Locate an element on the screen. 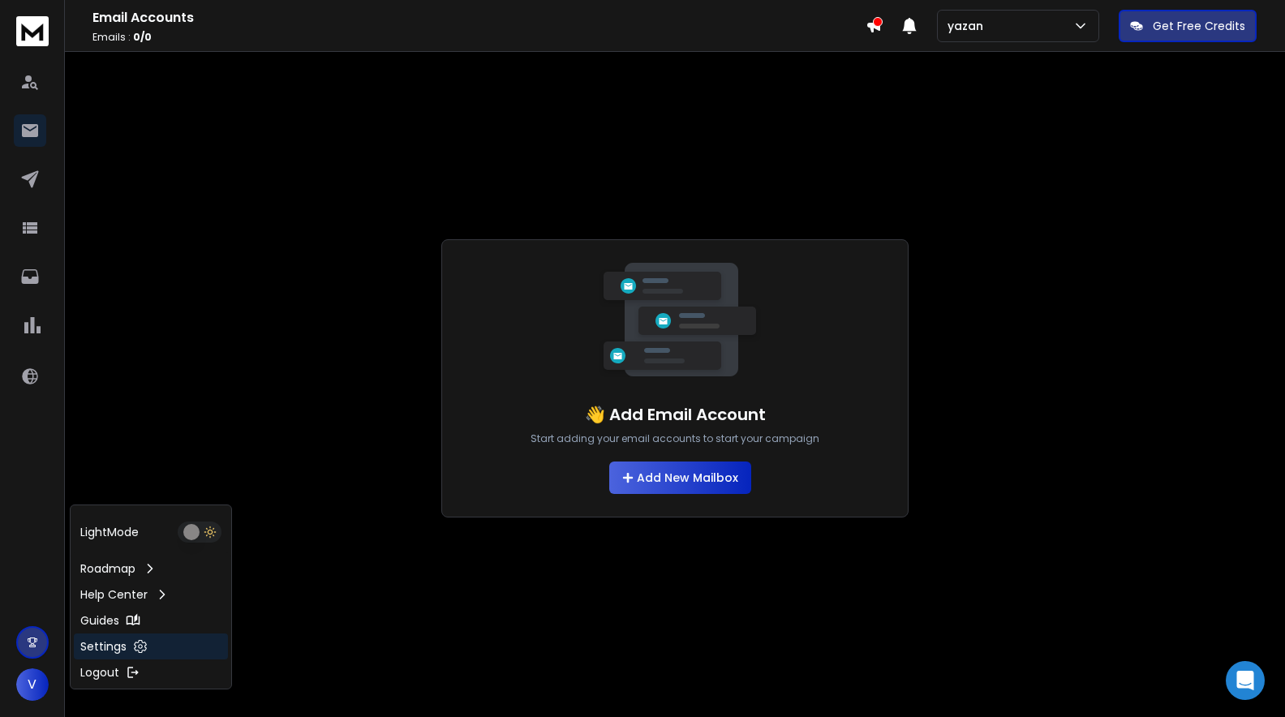  a: Roadmap is located at coordinates (151, 569).